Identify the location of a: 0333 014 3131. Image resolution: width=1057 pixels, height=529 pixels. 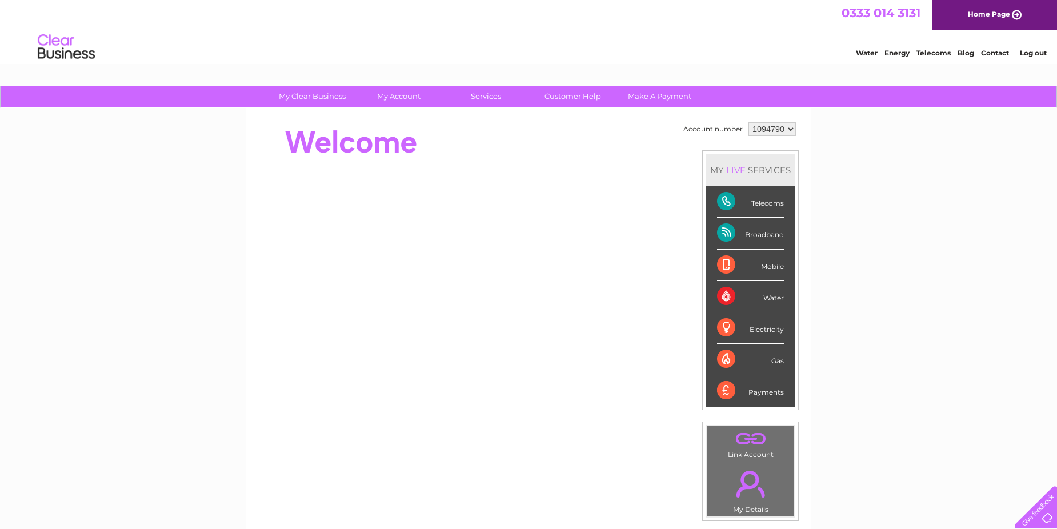
(881, 13).